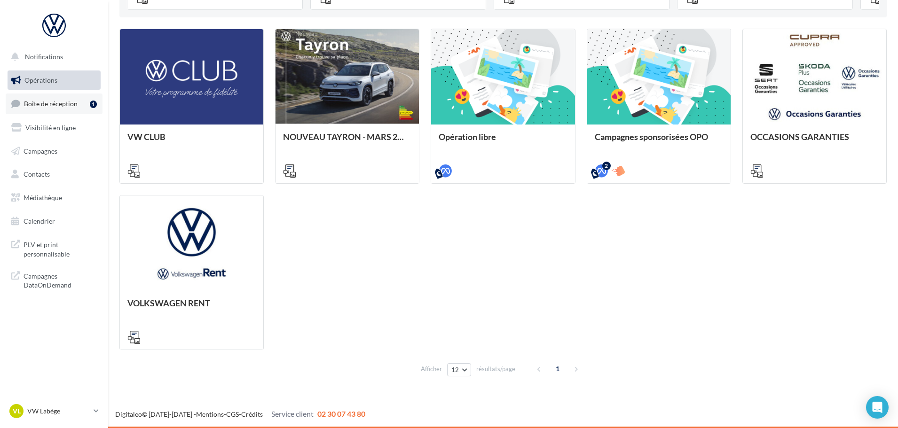  Describe the element at coordinates (659, 141) in the screenshot. I see `div: Campagnes sponsorisées OPO` at that location.